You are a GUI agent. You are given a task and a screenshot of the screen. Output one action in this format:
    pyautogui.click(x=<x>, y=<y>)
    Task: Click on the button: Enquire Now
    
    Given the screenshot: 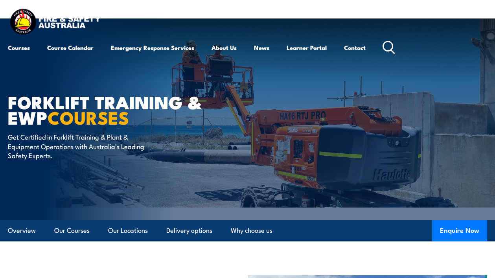 What is the action you would take?
    pyautogui.click(x=459, y=231)
    